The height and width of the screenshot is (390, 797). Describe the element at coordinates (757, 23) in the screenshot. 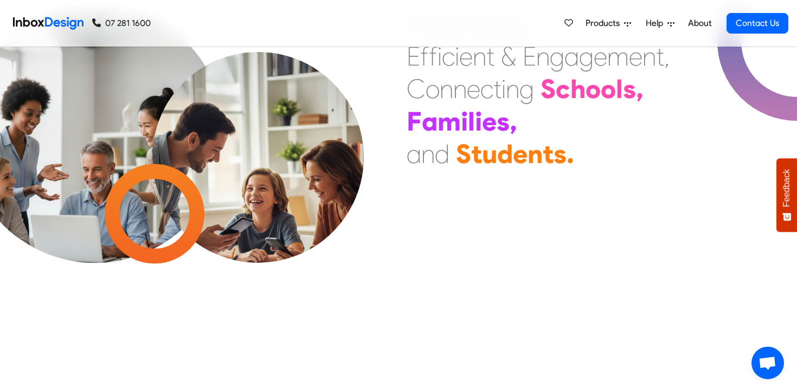

I see `a: Contact Us` at that location.